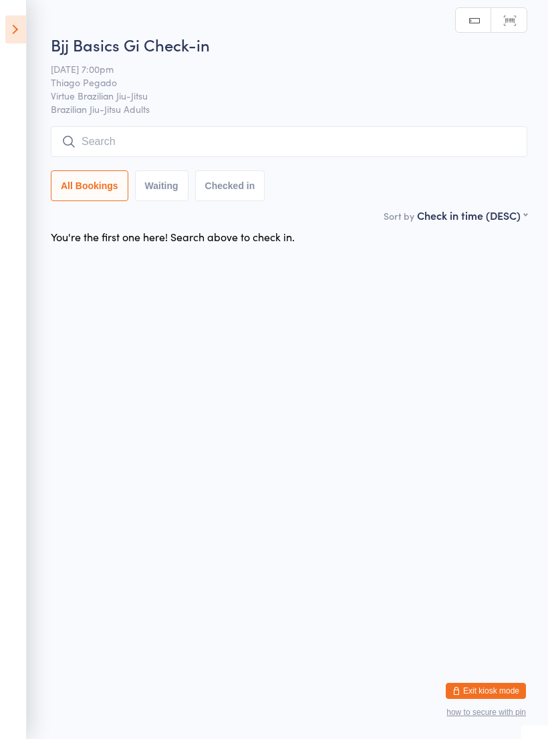 The height and width of the screenshot is (739, 548). Describe the element at coordinates (162, 186) in the screenshot. I see `button: Waiting` at that location.